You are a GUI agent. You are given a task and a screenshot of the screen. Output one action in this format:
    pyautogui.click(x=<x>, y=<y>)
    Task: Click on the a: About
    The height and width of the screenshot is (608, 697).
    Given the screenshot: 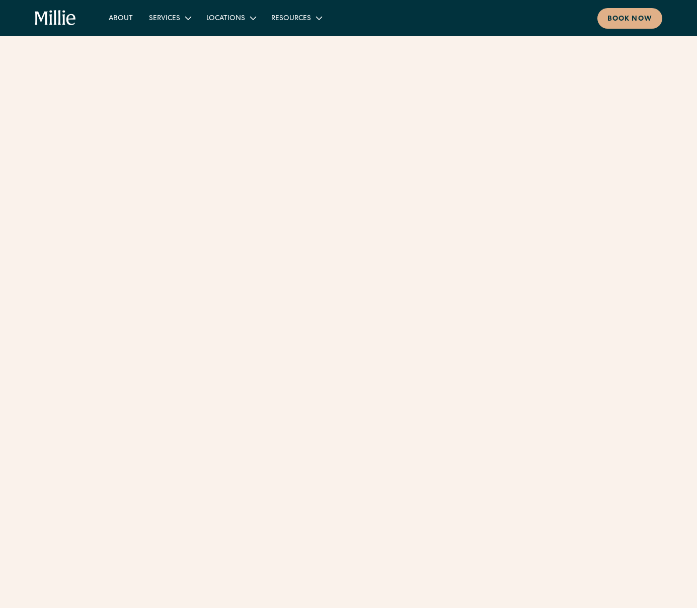 What is the action you would take?
    pyautogui.click(x=121, y=18)
    